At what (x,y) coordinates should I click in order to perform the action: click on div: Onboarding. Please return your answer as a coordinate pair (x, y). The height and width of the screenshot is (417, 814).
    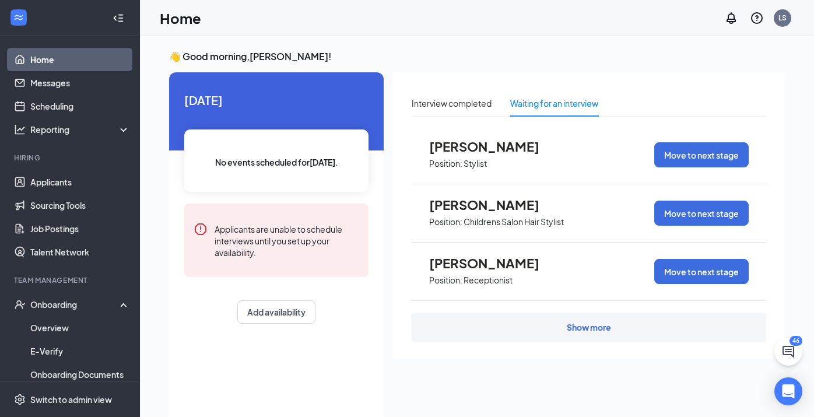
    Looking at the image, I should click on (75, 304).